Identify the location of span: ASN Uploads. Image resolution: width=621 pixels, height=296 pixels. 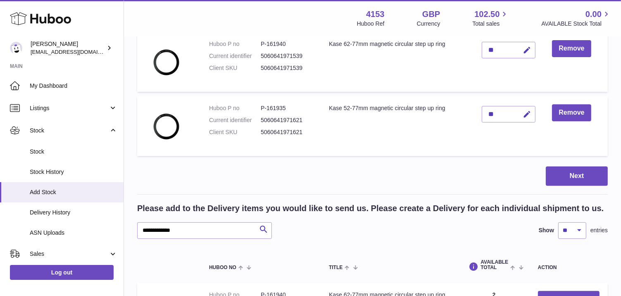
(74, 232).